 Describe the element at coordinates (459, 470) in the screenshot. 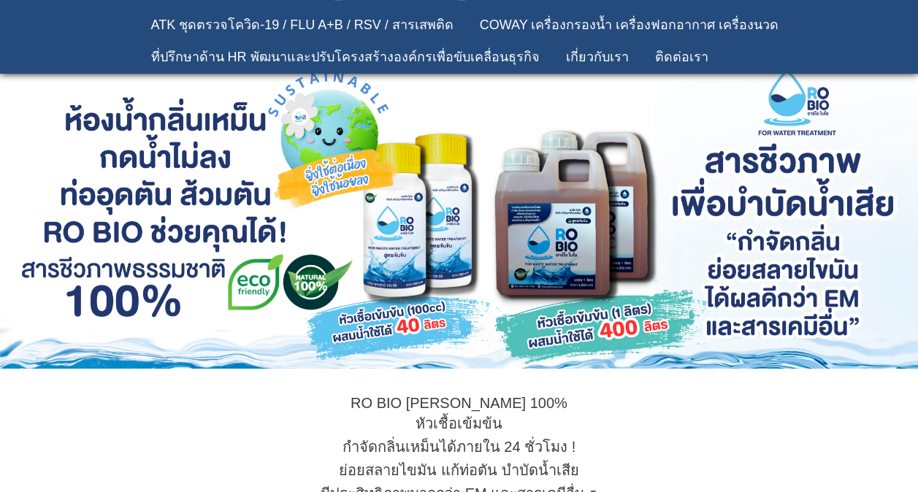

I see `div: ย่อยสลายไขมัน แก้ท่อตัน บำบัดน้ำเสีย` at that location.